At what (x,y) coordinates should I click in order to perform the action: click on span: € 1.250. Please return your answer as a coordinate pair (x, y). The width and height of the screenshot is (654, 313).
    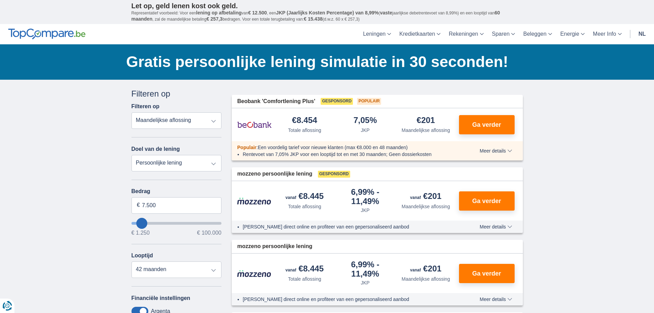
    Looking at the image, I should click on (140, 233).